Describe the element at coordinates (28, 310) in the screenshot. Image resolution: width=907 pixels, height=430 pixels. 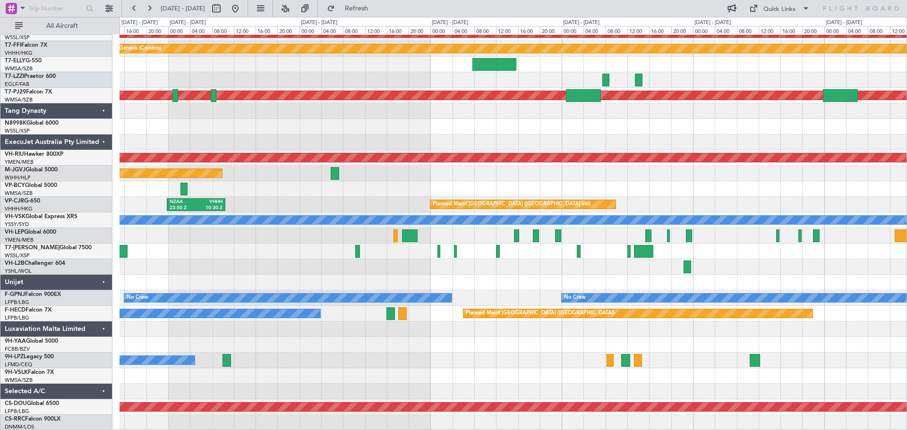
I see `a: F-HECDFalcon 7X` at that location.